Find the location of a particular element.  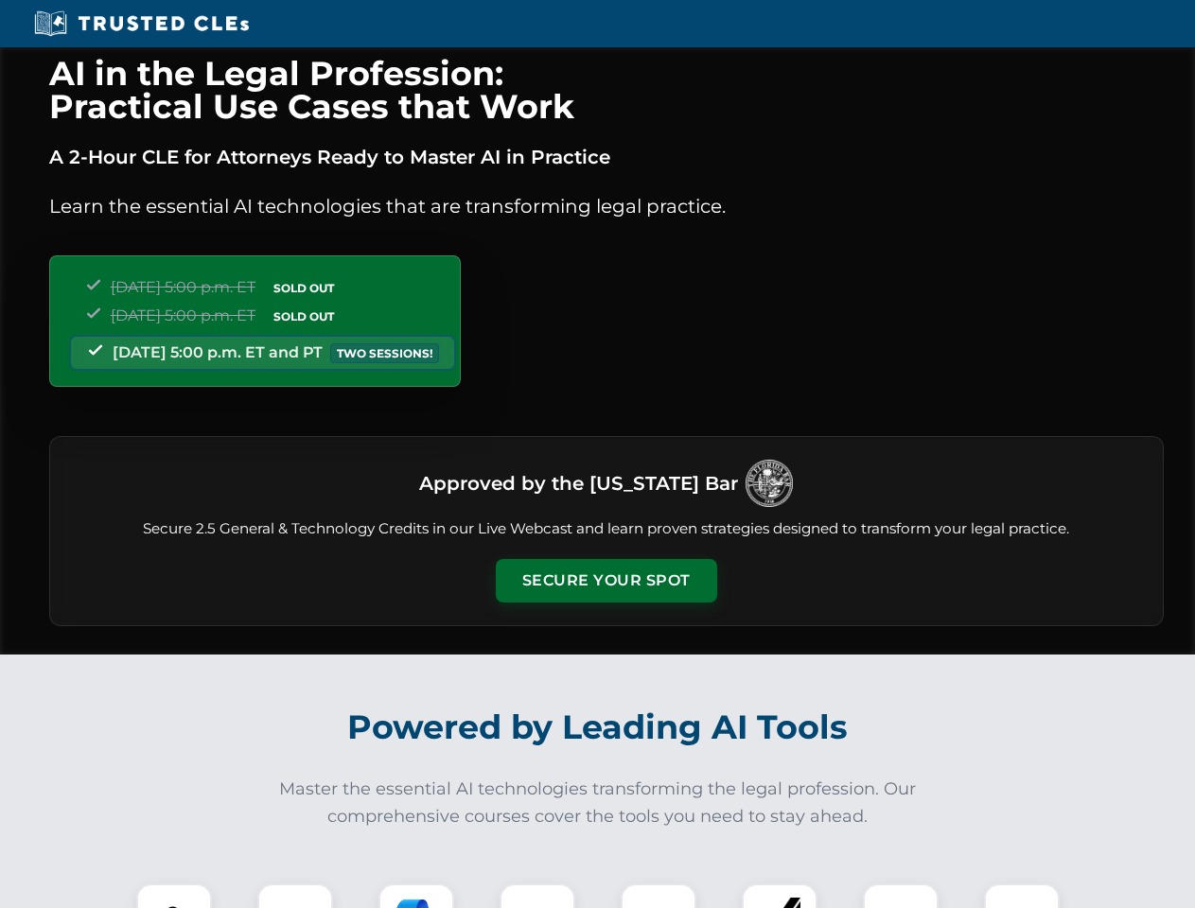

button: Secure Your Spot is located at coordinates (607, 581).